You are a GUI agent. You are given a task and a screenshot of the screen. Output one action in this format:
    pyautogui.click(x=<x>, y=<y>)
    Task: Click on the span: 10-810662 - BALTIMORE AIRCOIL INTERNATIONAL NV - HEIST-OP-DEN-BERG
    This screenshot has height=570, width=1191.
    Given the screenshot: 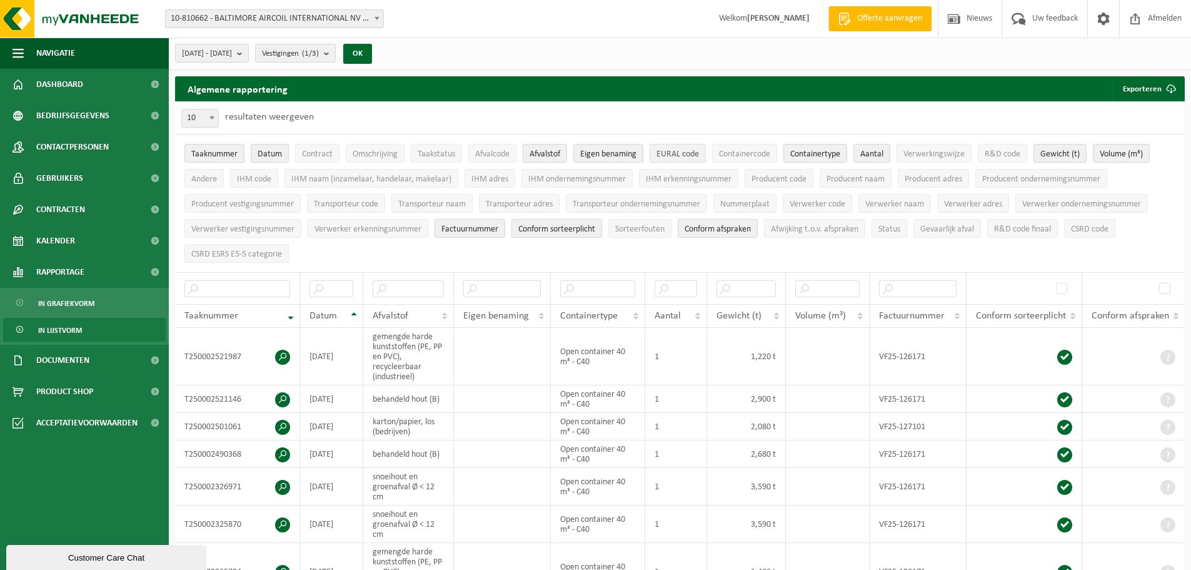 What is the action you would take?
    pyautogui.click(x=274, y=19)
    